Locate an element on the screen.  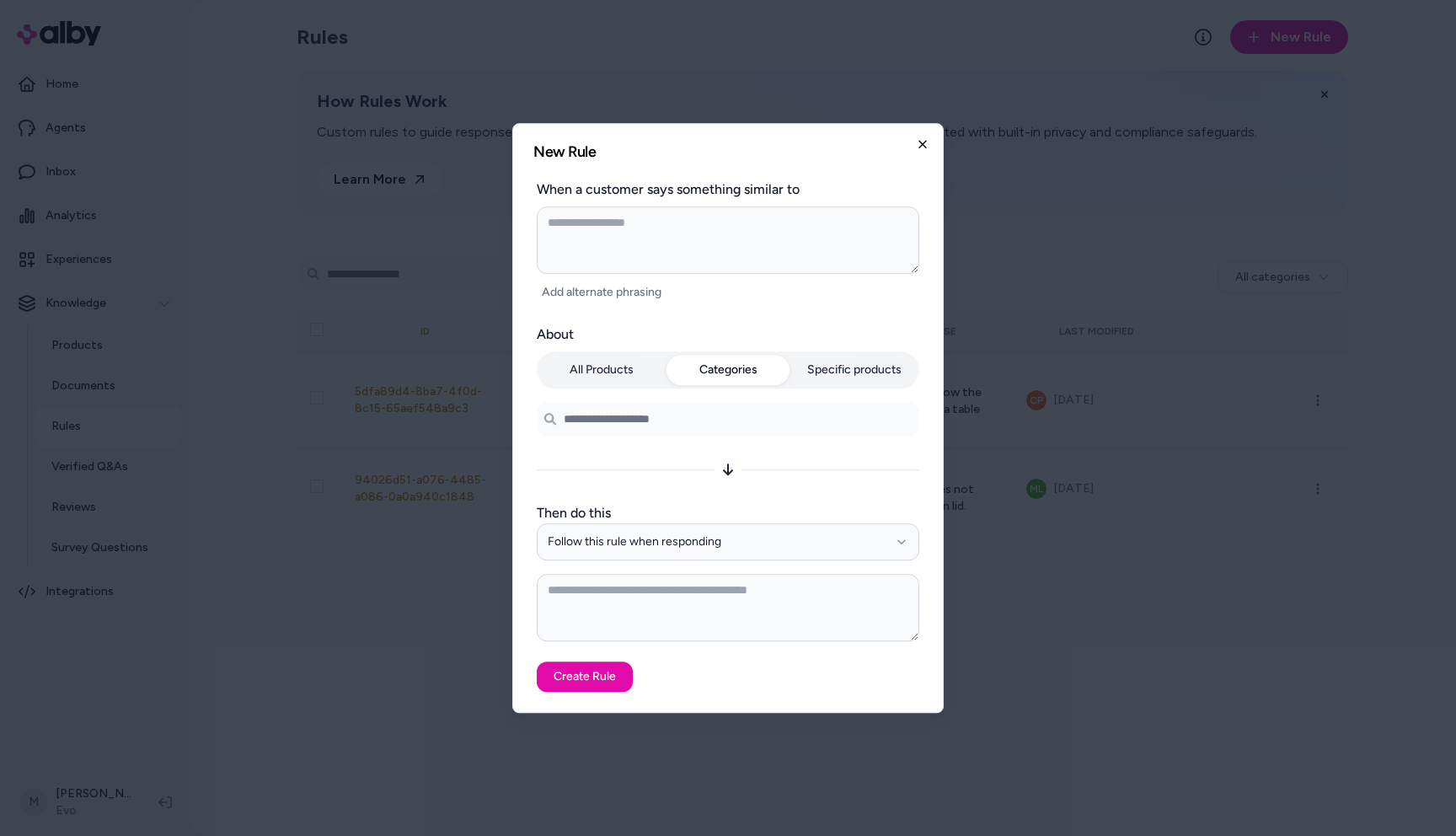
label: When a customer says something similar to is located at coordinates (728, 190).